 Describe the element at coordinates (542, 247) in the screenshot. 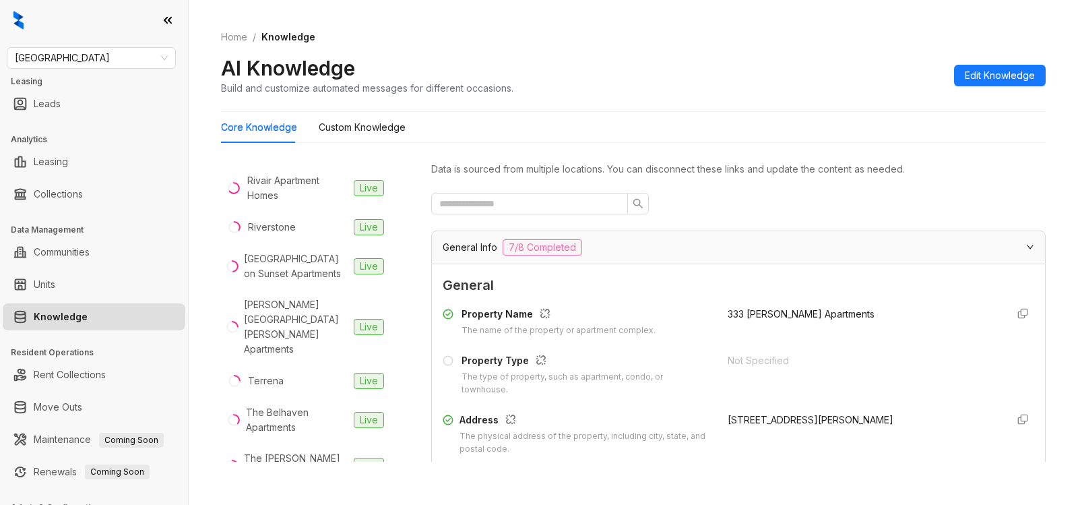

I see `span: 7/8 Completed` at that location.